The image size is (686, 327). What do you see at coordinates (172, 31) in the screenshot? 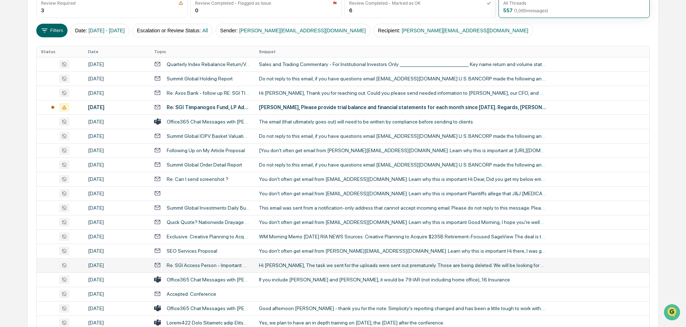
I see `button: Escalation or Review Status:All` at bounding box center [172, 31].